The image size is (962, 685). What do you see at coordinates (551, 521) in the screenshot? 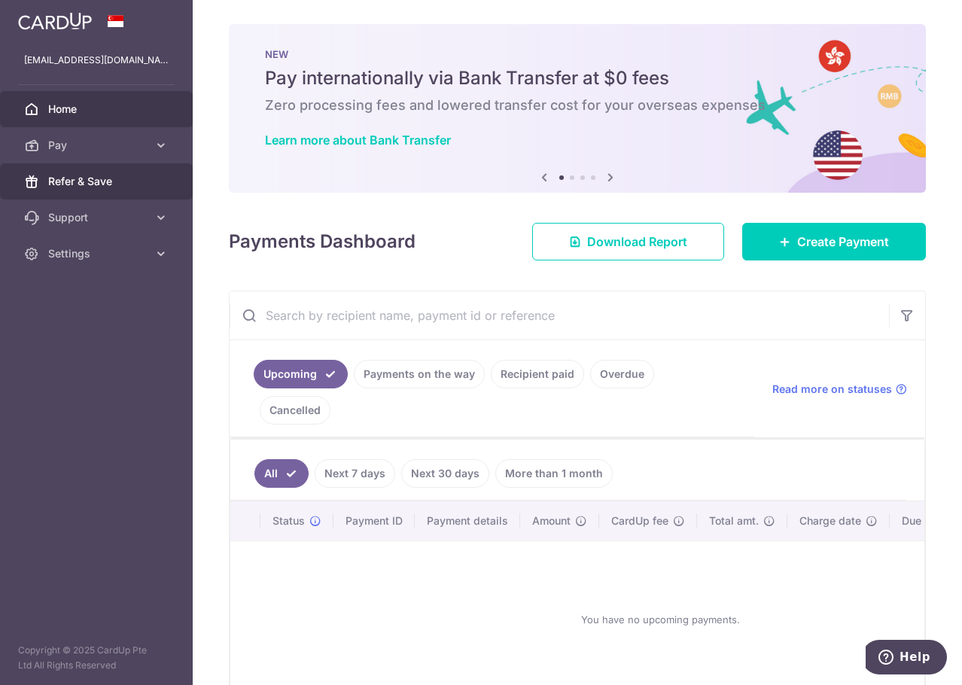
I see `span: Amount` at bounding box center [551, 521].